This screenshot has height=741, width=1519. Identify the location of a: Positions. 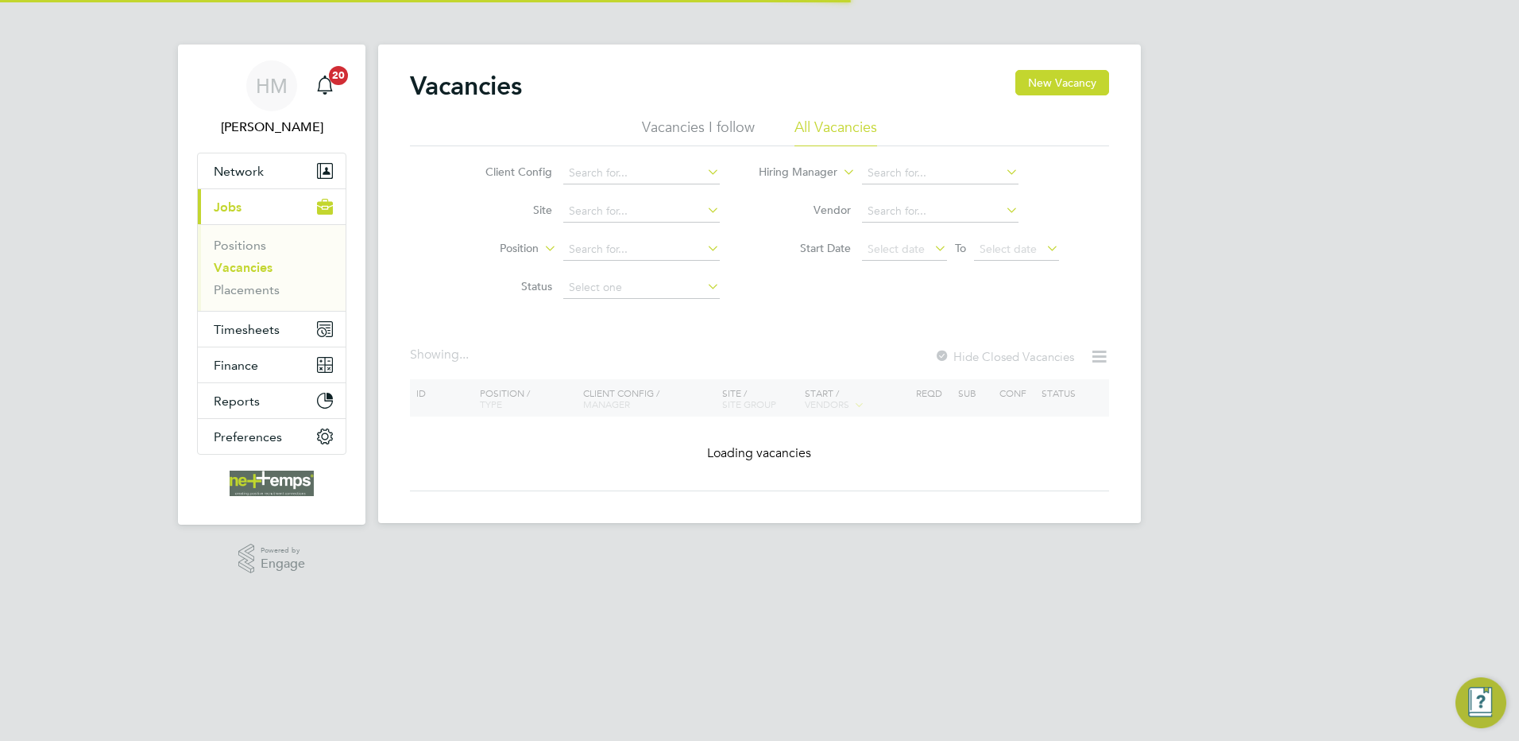
(240, 245).